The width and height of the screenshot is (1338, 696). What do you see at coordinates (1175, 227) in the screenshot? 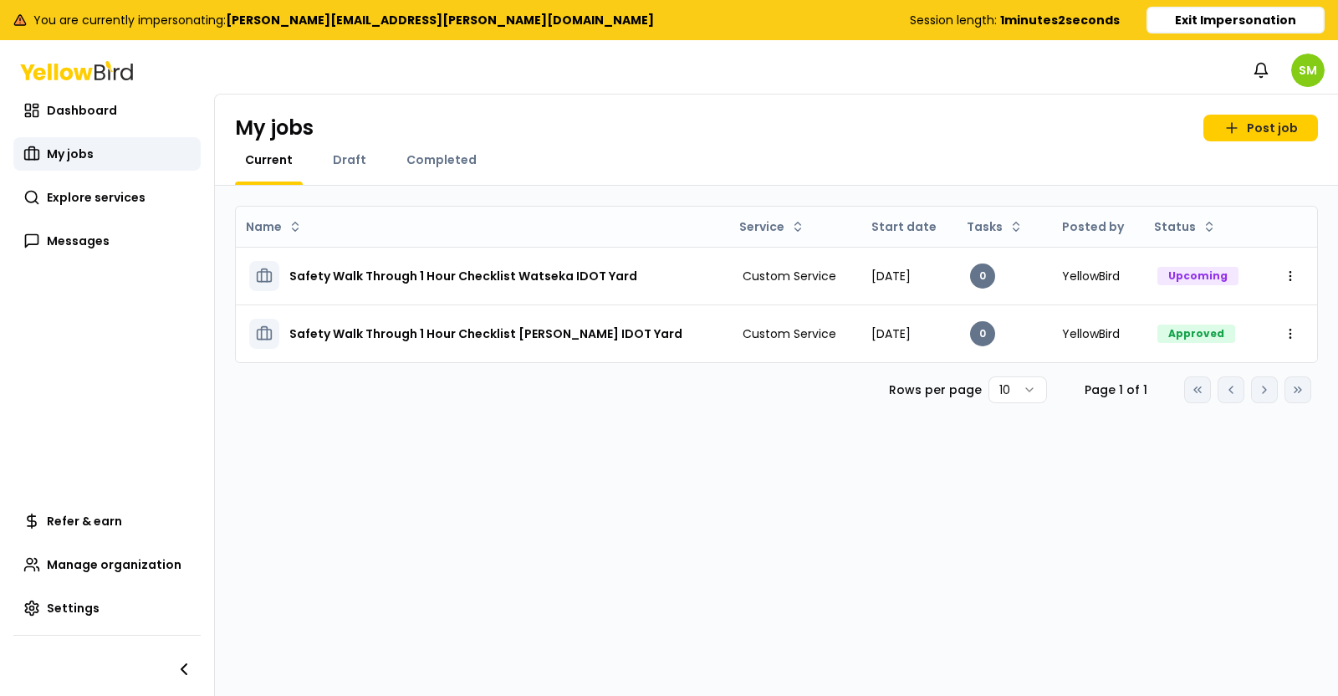
I see `span: Status` at bounding box center [1175, 227].